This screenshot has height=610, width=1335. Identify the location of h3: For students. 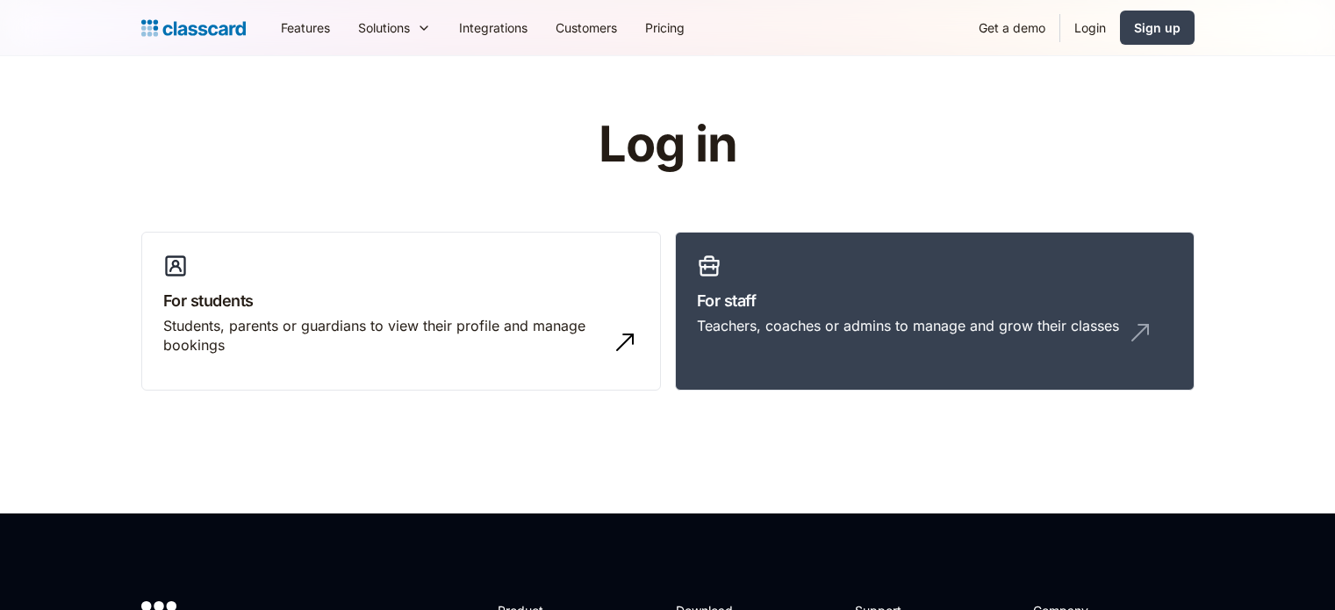
(401, 300).